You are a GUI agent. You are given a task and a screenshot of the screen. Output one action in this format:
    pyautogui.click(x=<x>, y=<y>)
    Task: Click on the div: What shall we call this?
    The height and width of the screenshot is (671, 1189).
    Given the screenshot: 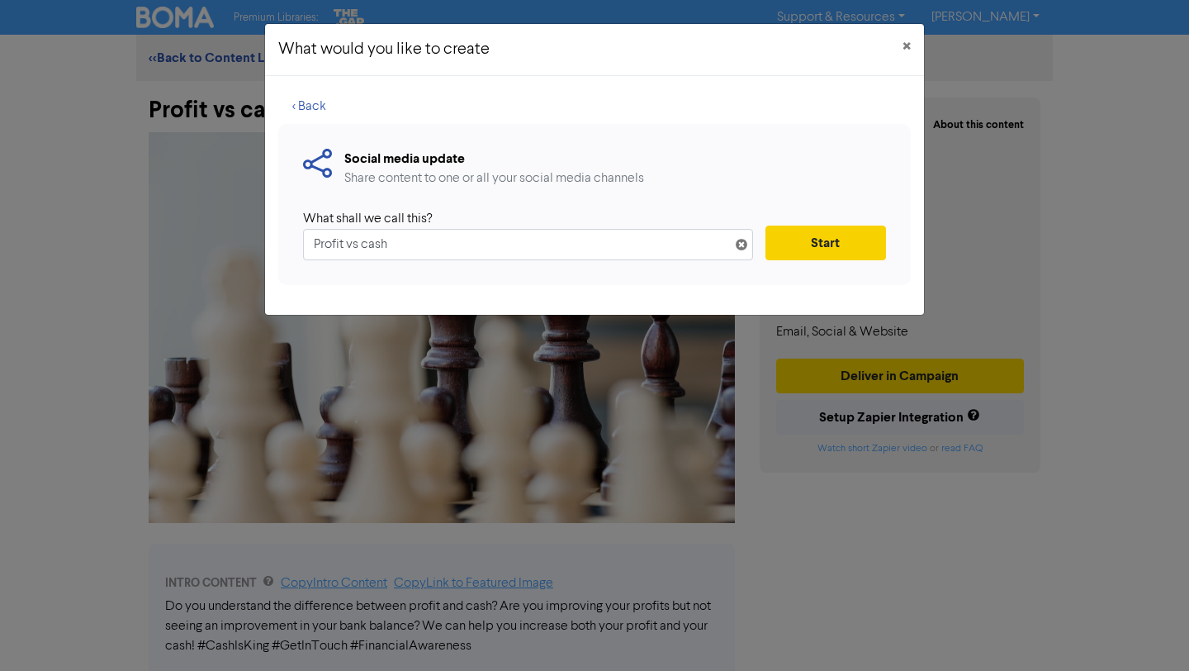 What is the action you would take?
    pyautogui.click(x=522, y=219)
    